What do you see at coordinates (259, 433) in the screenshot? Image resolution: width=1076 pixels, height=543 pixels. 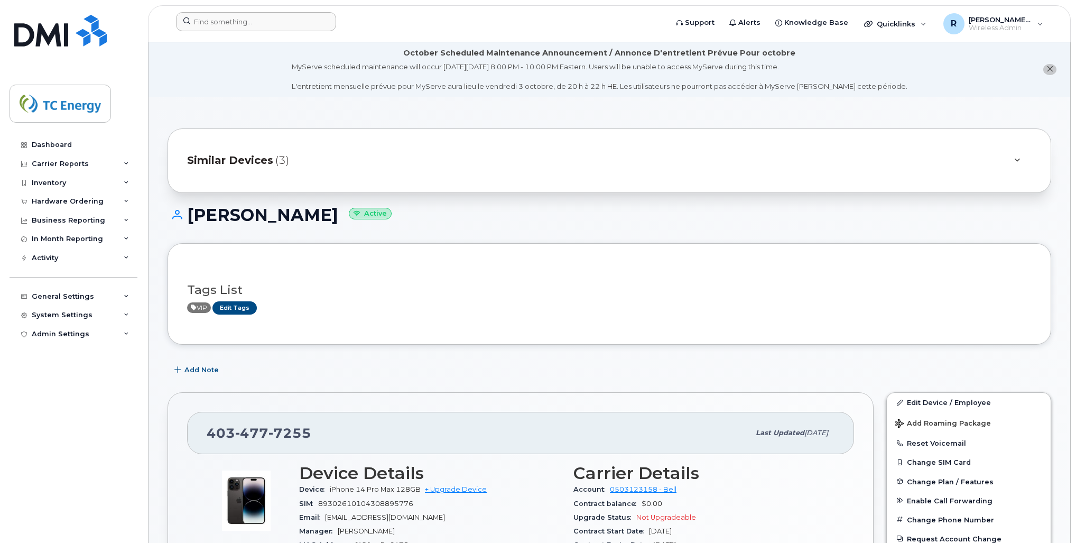 I see `span: 403` at bounding box center [259, 433].